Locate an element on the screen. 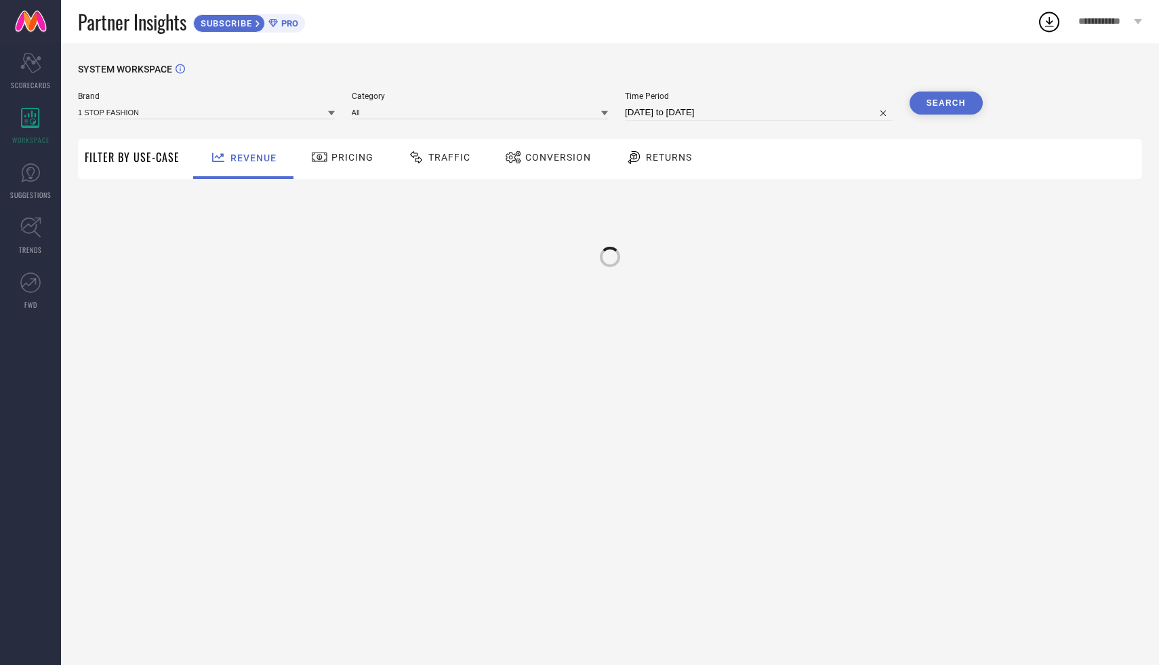  span: FWD is located at coordinates (30, 304).